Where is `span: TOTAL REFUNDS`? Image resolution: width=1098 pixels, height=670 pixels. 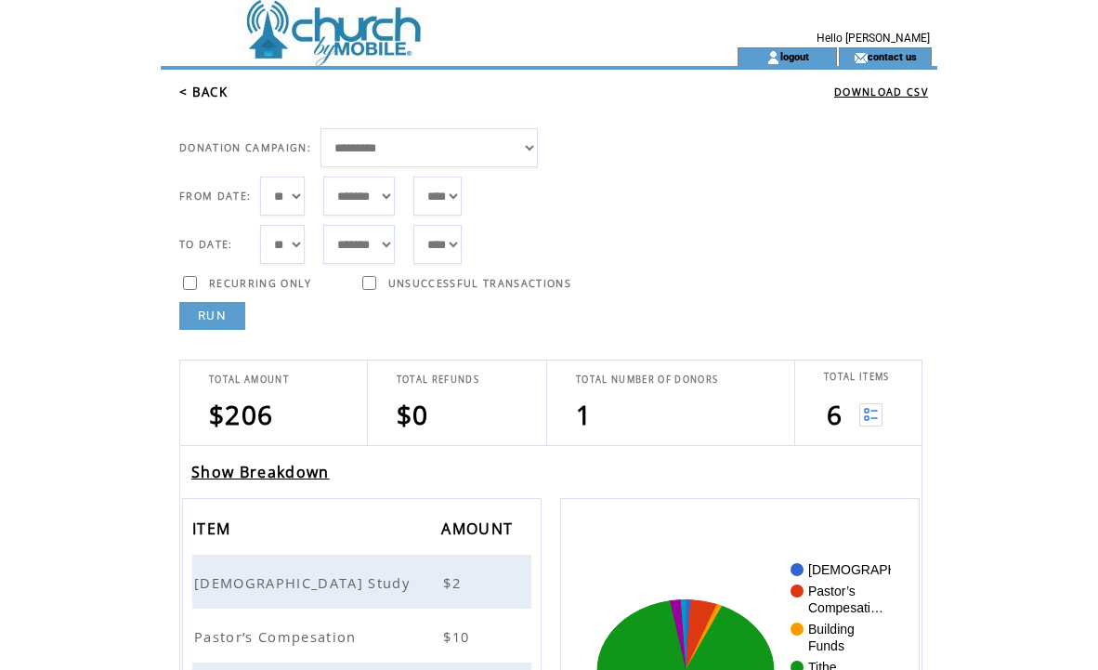
span: TOTAL REFUNDS is located at coordinates (438, 379).